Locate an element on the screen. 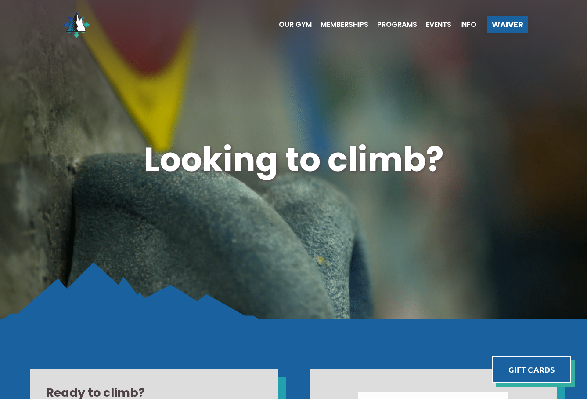 Image resolution: width=587 pixels, height=399 pixels. img: North Wall Logo is located at coordinates (76, 25).